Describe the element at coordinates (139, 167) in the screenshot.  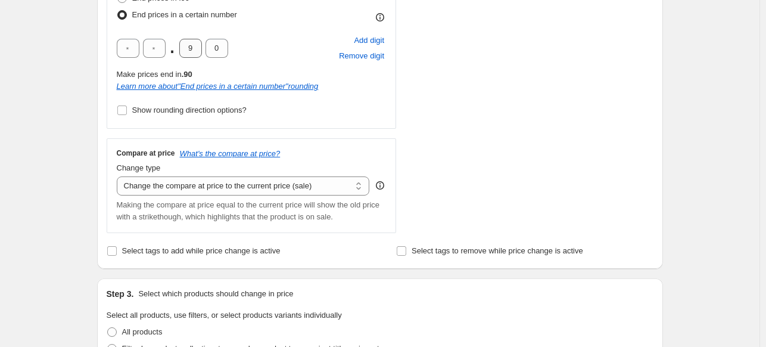
I see `span: Change type` at that location.